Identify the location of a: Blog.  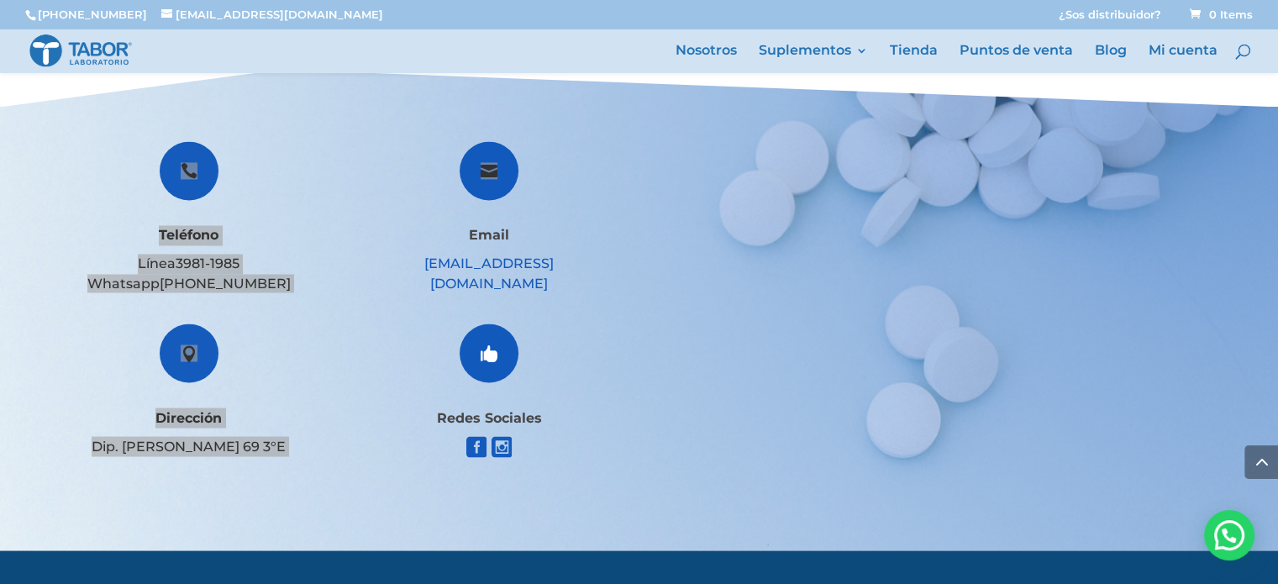
(1111, 59).